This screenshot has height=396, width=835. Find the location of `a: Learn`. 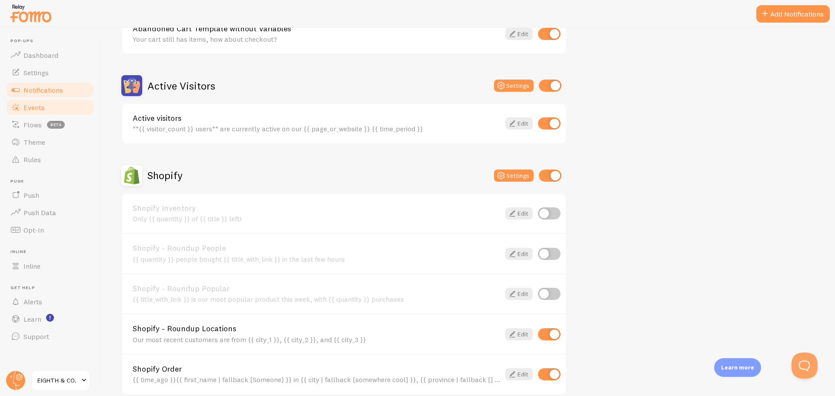

a: Learn is located at coordinates (50, 319).